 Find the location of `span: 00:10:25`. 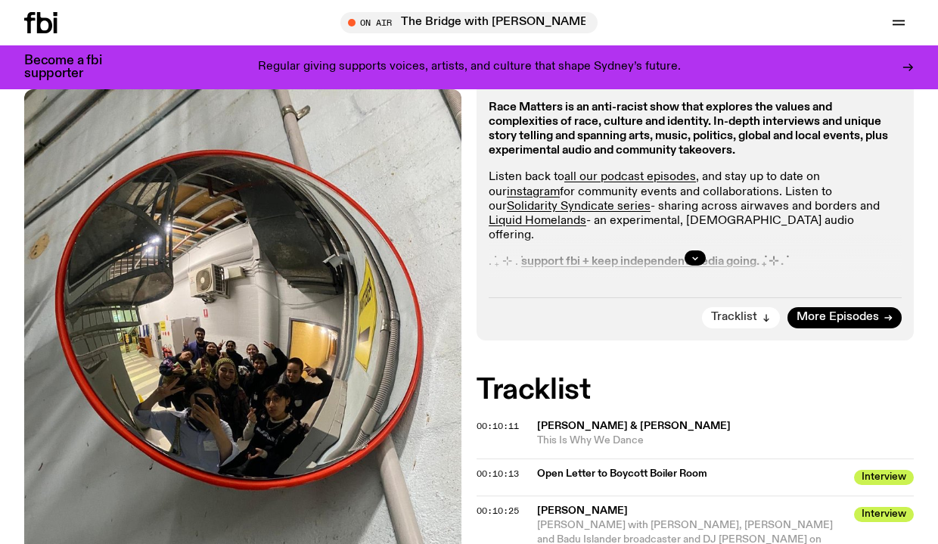

span: 00:10:25 is located at coordinates (498, 511).